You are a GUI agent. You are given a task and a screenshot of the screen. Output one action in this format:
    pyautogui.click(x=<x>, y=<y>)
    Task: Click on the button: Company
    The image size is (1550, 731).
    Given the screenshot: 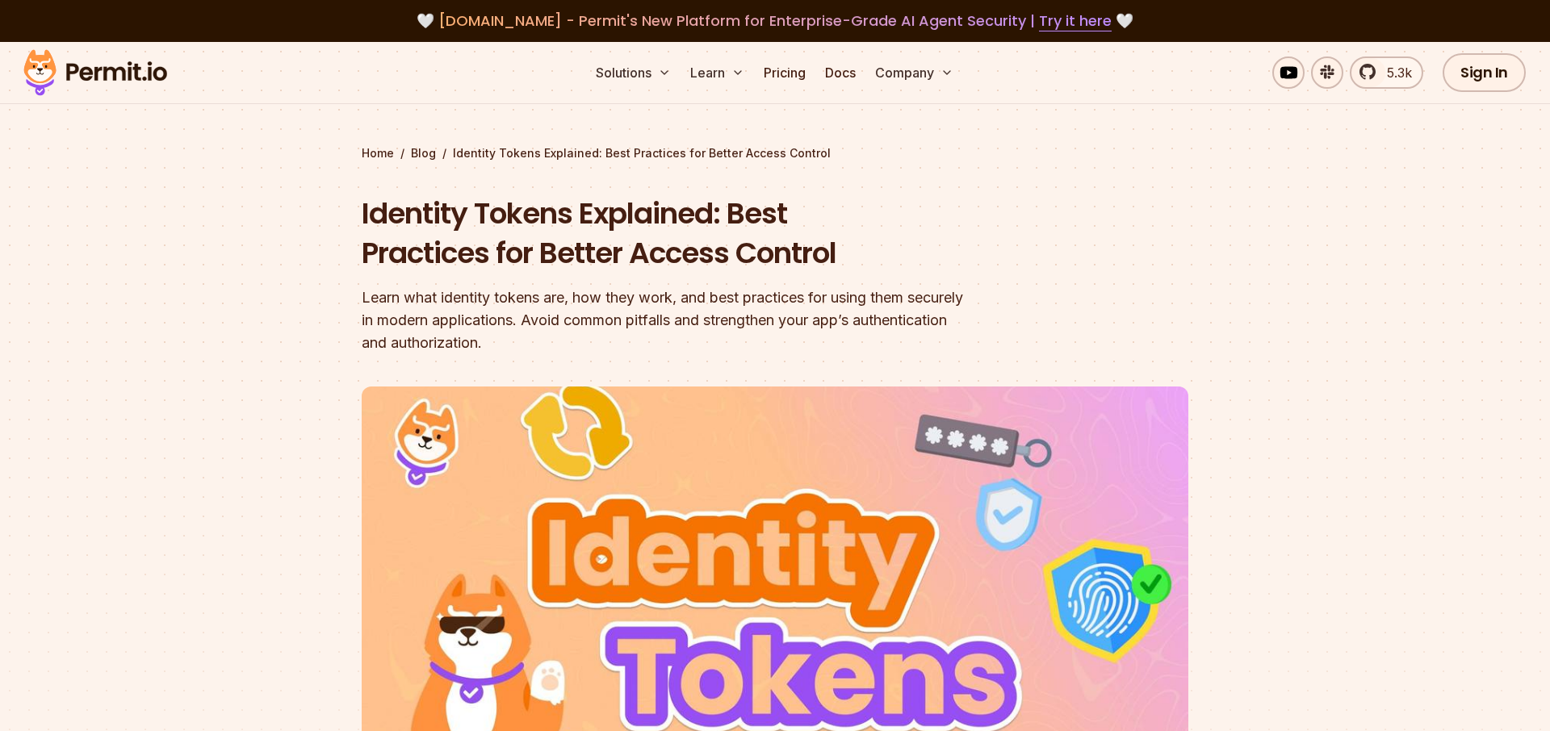 What is the action you would take?
    pyautogui.click(x=914, y=73)
    